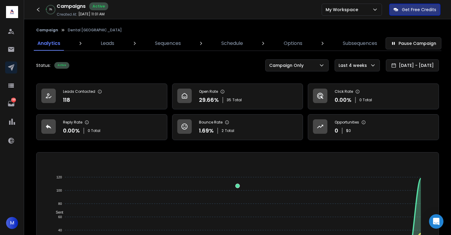  What do you see at coordinates (232, 43) in the screenshot?
I see `p: Schedule` at bounding box center [232, 43].